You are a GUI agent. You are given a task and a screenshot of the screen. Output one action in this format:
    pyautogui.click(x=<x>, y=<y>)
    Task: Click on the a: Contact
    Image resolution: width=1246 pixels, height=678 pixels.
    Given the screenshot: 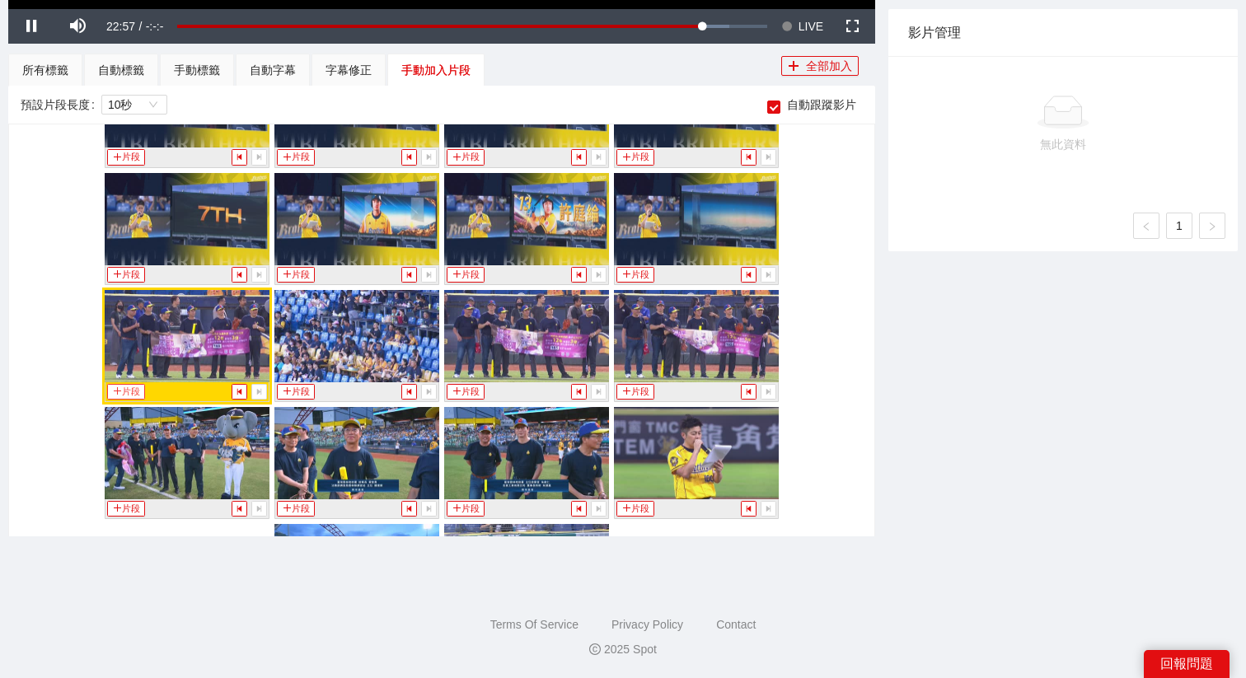 What is the action you would take?
    pyautogui.click(x=736, y=624)
    